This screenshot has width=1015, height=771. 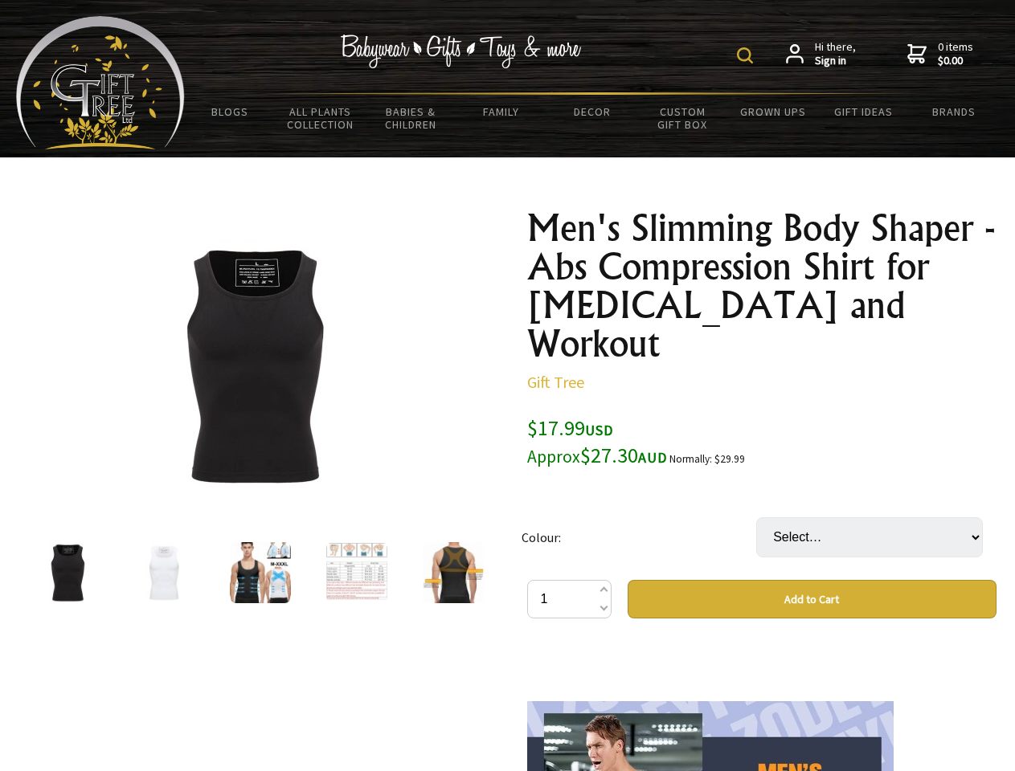 I want to click on a: Gift Tree, so click(x=555, y=382).